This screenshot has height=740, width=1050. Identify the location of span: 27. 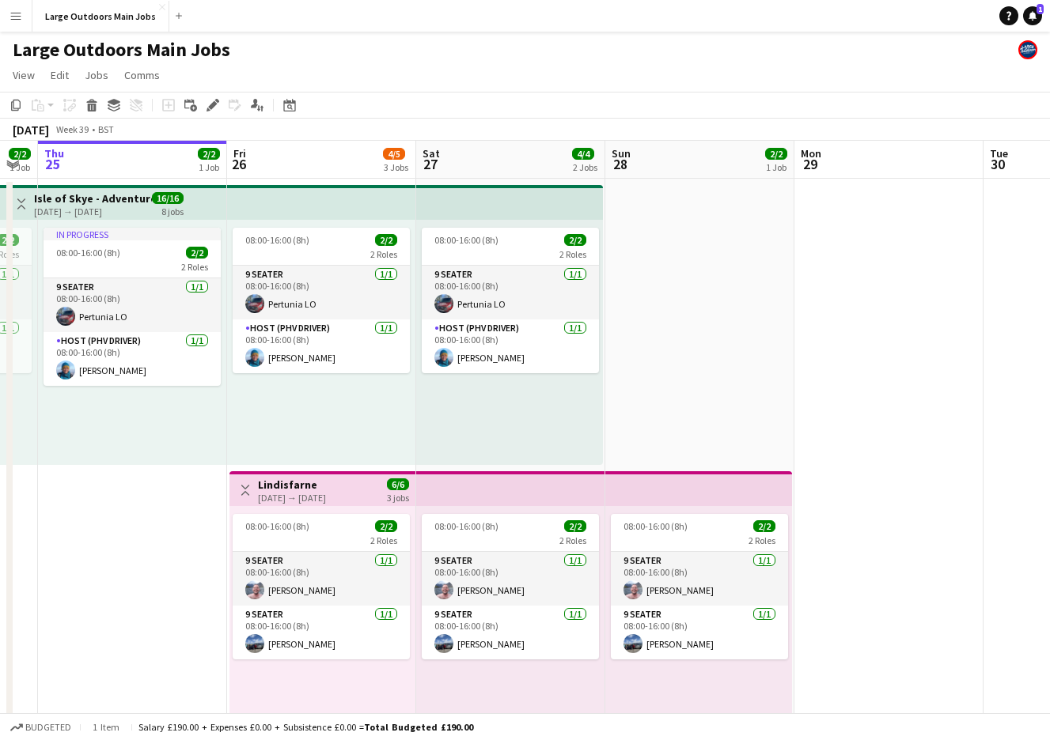
(430, 164).